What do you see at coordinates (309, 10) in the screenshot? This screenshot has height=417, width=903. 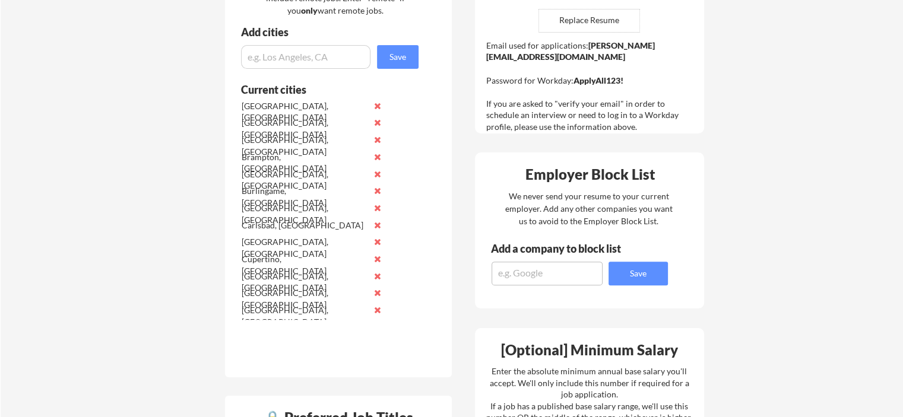 I see `strong: only` at bounding box center [309, 10].